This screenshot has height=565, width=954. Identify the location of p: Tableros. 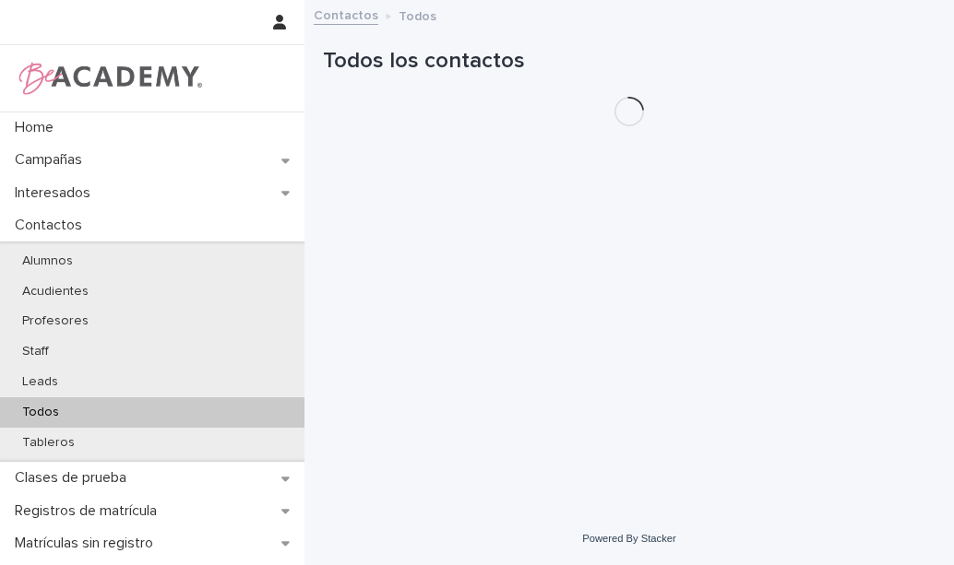
(48, 443).